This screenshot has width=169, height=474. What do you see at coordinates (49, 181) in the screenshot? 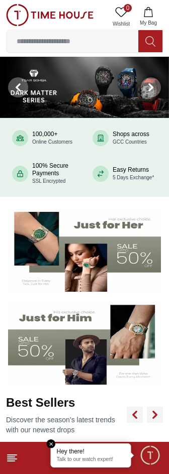
I see `span: SSL Encrypted` at bounding box center [49, 181].